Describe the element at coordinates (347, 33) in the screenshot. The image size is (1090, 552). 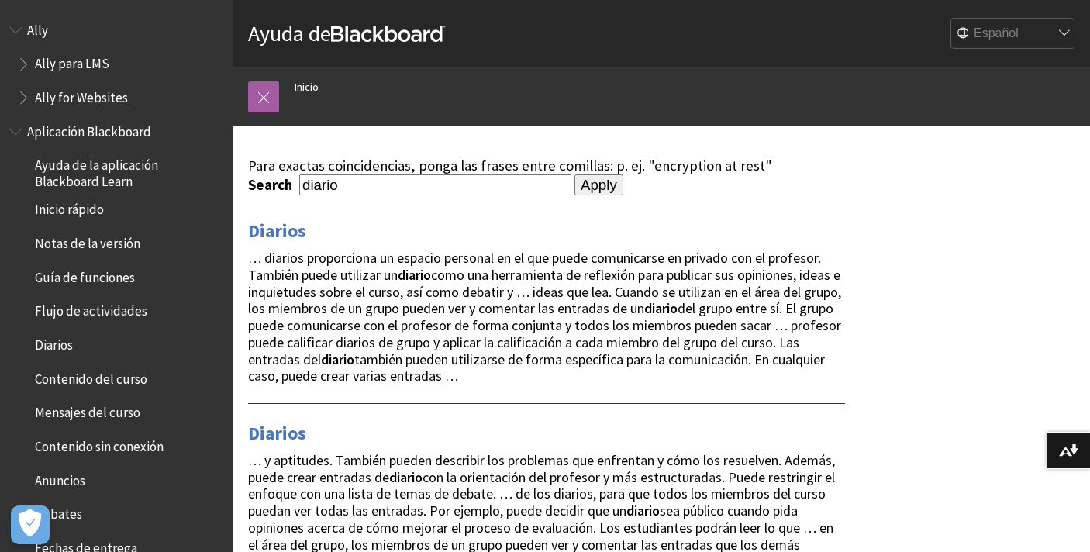
I see `a: Ayuda deBlackboard` at that location.